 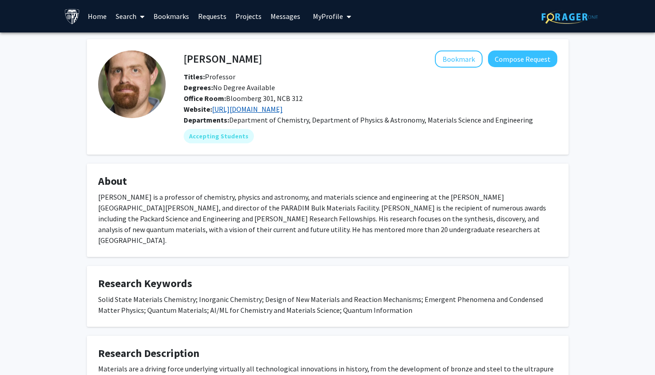 What do you see at coordinates (209, 77) in the screenshot?
I see `span: Professor` at bounding box center [209, 77].